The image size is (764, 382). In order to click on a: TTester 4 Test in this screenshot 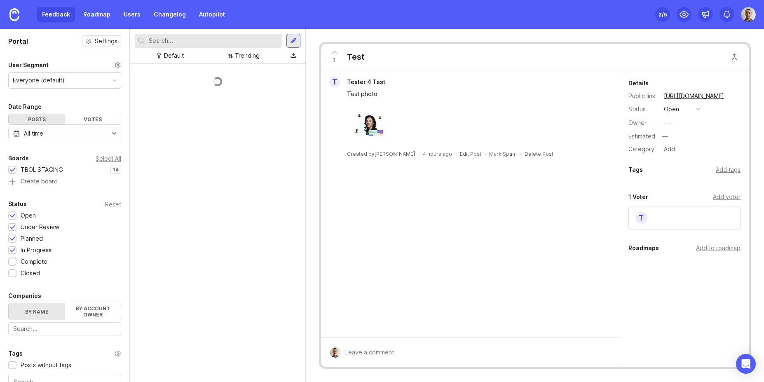, I will do `click(358, 82)`.